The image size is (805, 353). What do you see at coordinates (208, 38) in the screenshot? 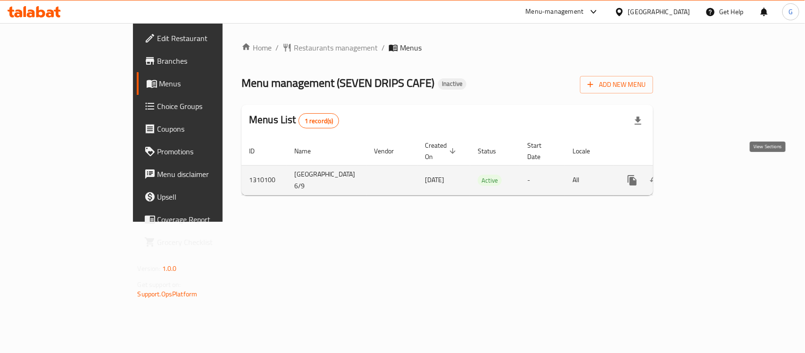
I see `span: Edit Restaurant` at bounding box center [208, 38].